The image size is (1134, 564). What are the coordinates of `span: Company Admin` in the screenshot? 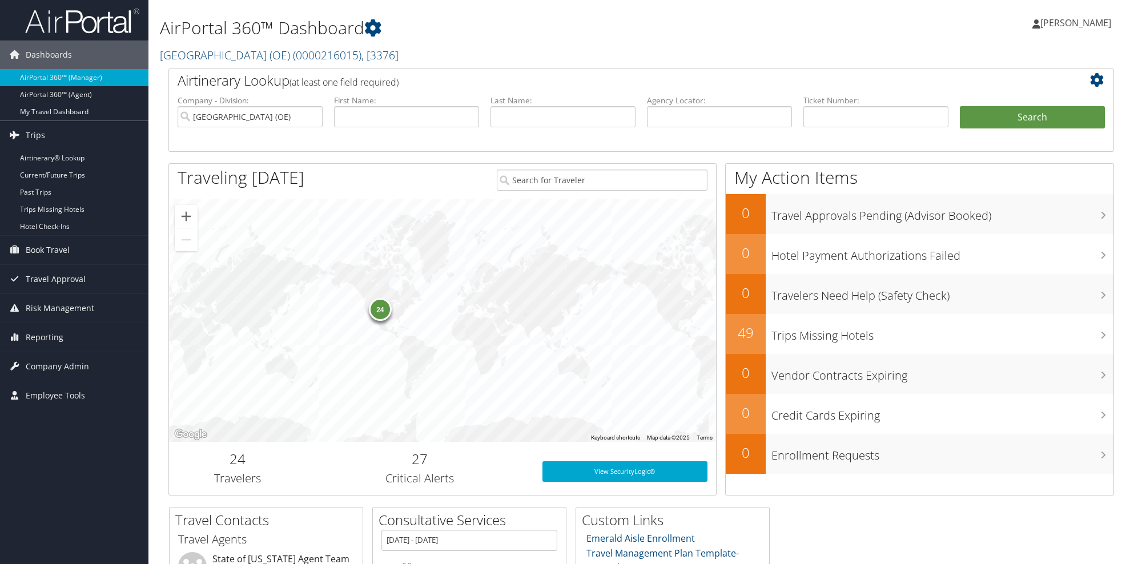 It's located at (57, 367).